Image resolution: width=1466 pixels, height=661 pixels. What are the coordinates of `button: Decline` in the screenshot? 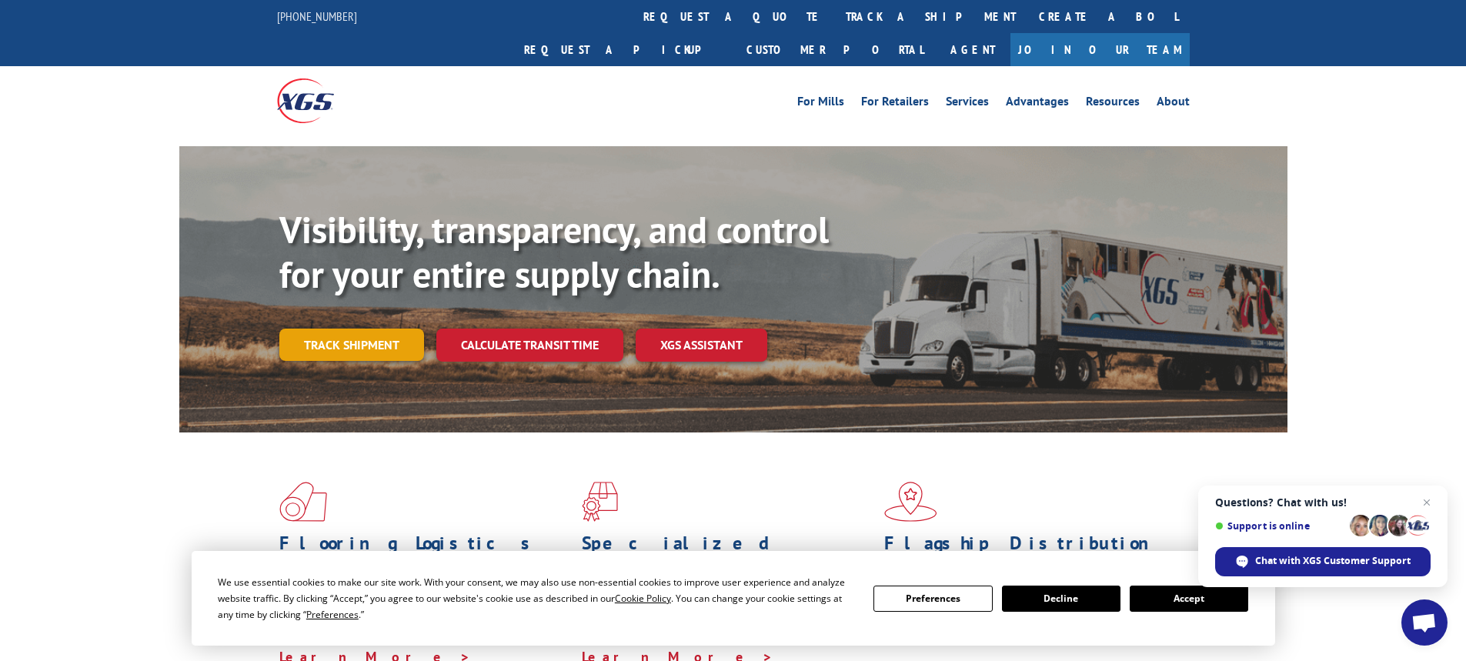 It's located at (1061, 599).